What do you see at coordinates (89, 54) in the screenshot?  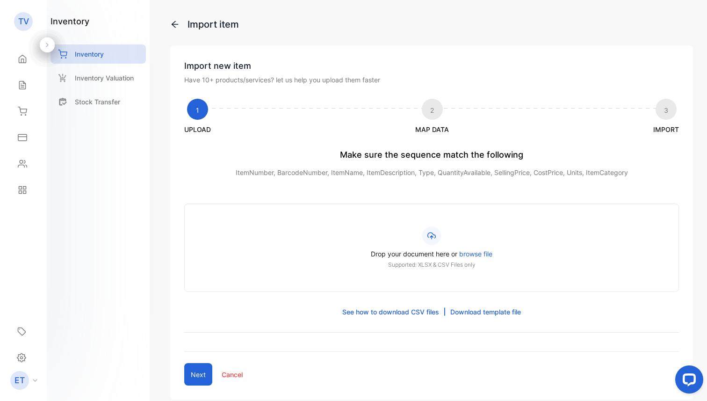 I see `p: Inventory` at bounding box center [89, 54].